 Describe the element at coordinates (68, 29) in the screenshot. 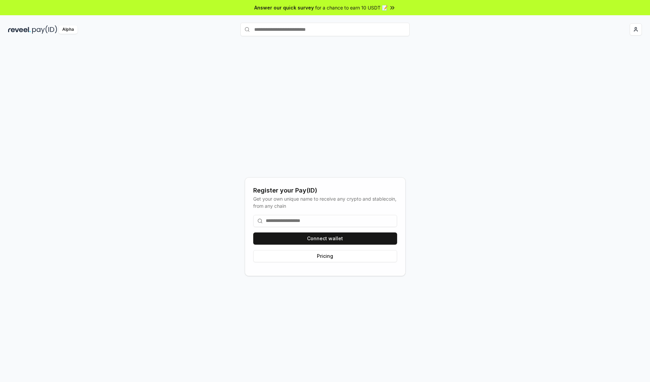

I see `div: Alpha` at that location.